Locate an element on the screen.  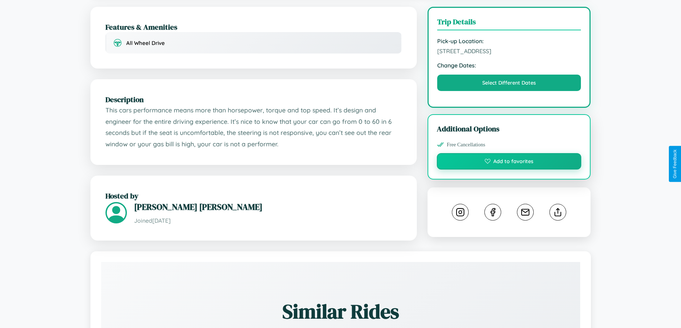
h2: Description is located at coordinates (253, 99).